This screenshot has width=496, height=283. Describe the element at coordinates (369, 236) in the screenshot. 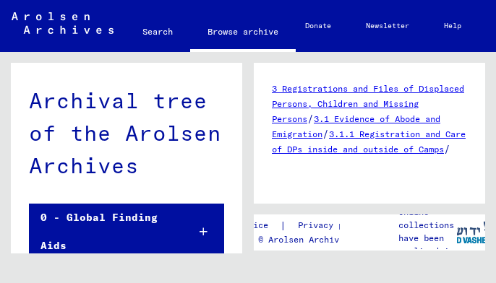

I see `h1: DP Registration Lists of DP Camps` at that location.